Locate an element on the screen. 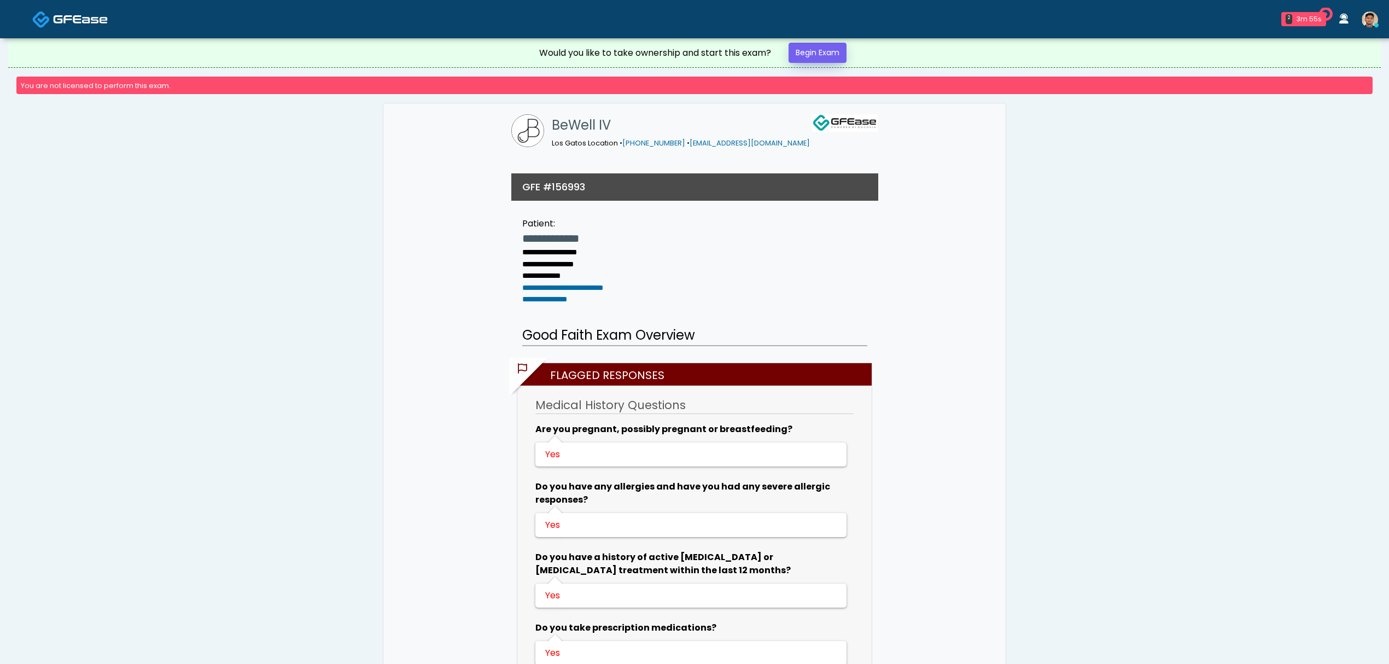 This screenshot has height=664, width=1389. small: You are not licensed to perform this exam. is located at coordinates (96, 85).